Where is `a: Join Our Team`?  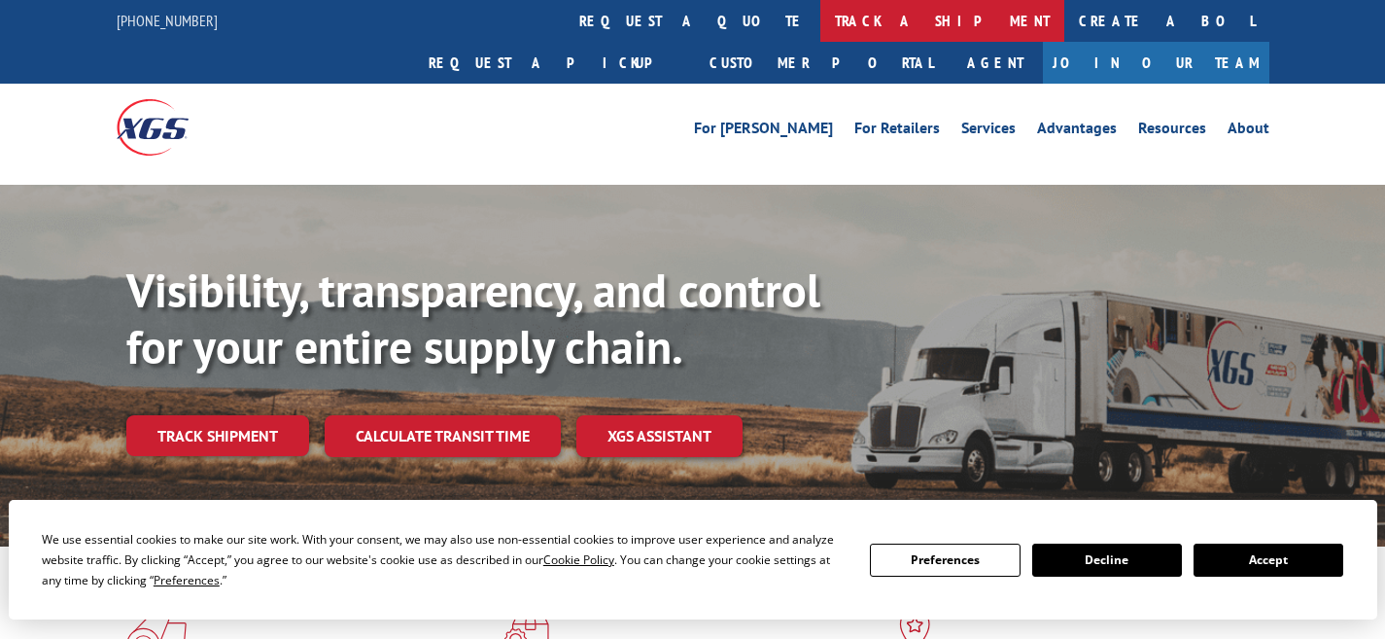
a: Join Our Team is located at coordinates (1156, 62).